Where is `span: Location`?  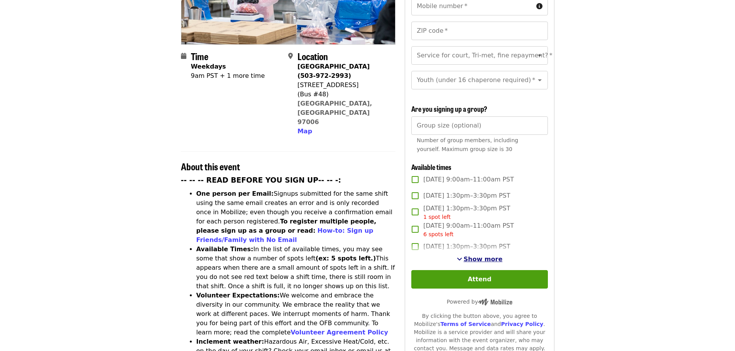 span: Location is located at coordinates (312, 56).